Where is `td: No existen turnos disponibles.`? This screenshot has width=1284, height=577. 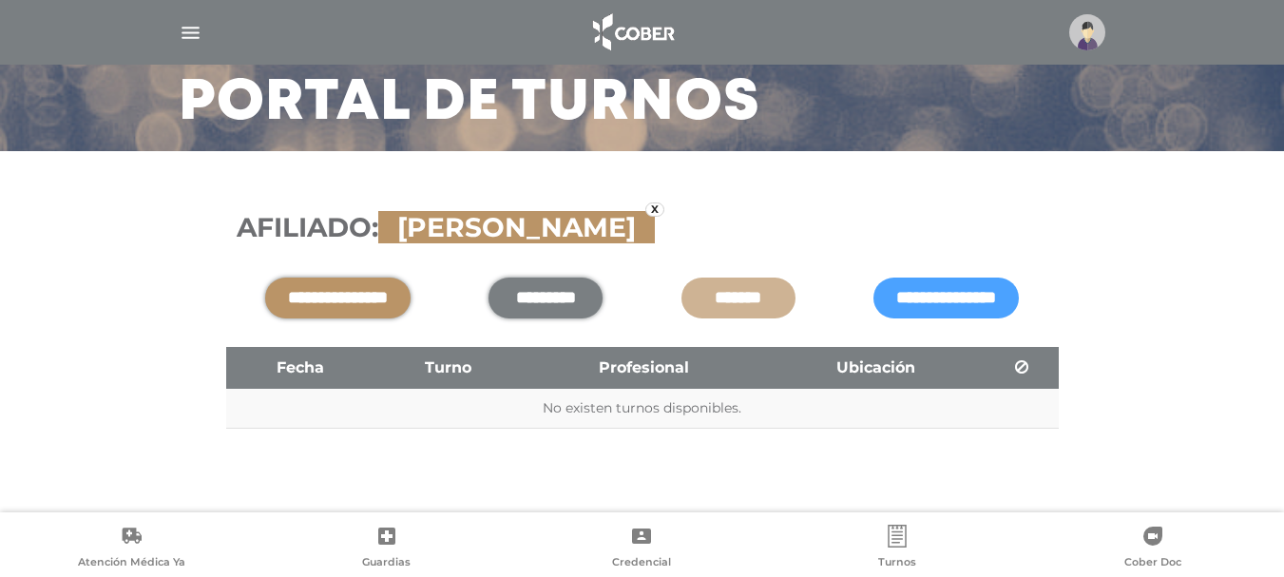
td: No existen turnos disponibles. is located at coordinates (643, 409).